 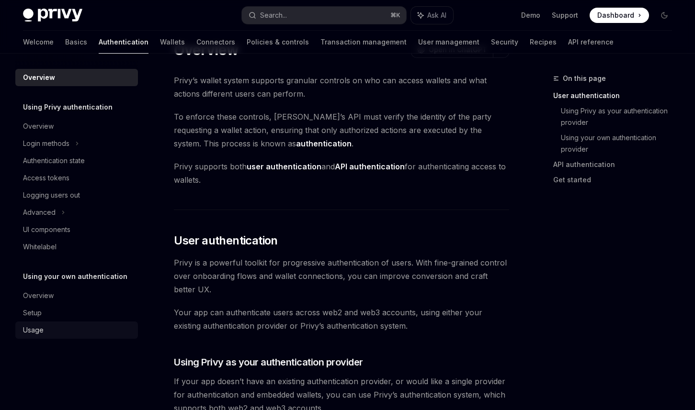 I want to click on a: UI components, so click(x=77, y=230).